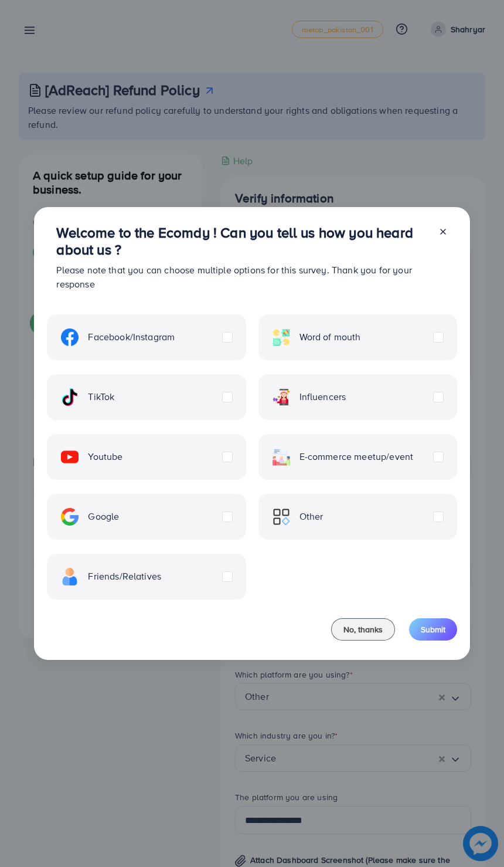  I want to click on span: Other, so click(311, 516).